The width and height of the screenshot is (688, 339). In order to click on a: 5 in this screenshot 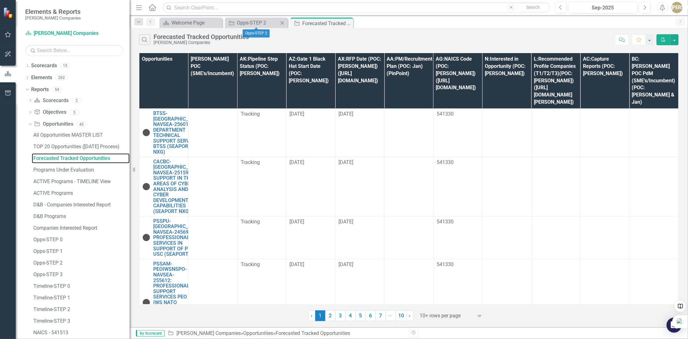, I will do `click(360, 316)`.